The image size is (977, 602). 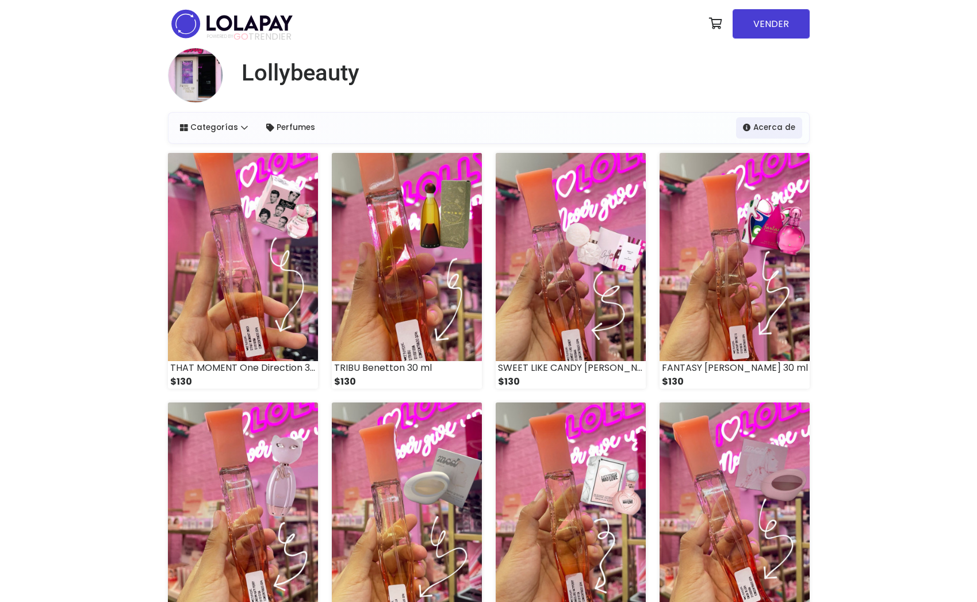 I want to click on img: small_1759427329802.jpeg, so click(x=243, y=257).